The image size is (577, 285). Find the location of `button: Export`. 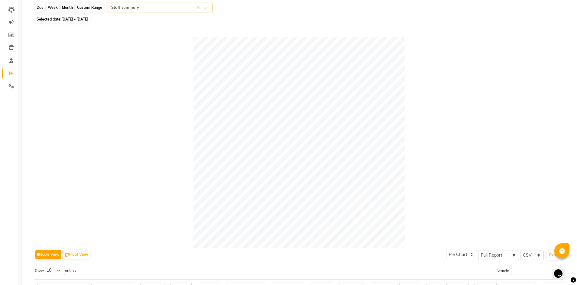

button: Export is located at coordinates (555, 255).